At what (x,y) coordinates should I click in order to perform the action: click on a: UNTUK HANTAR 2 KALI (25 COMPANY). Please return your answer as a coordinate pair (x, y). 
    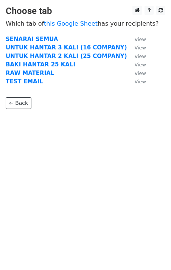
    Looking at the image, I should click on (66, 56).